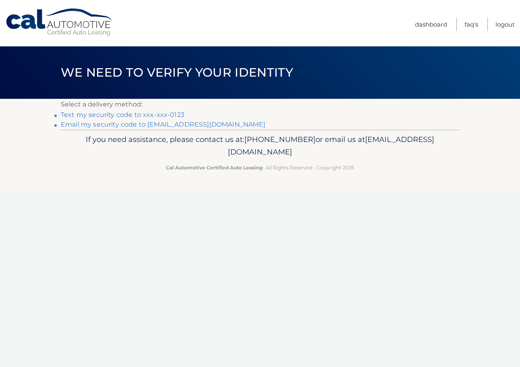  Describe the element at coordinates (431, 24) in the screenshot. I see `a: Dashboard` at that location.